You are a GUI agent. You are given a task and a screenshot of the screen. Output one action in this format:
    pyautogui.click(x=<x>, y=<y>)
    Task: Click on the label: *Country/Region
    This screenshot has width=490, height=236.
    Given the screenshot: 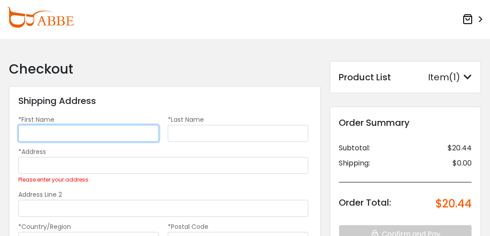 What is the action you would take?
    pyautogui.click(x=45, y=226)
    